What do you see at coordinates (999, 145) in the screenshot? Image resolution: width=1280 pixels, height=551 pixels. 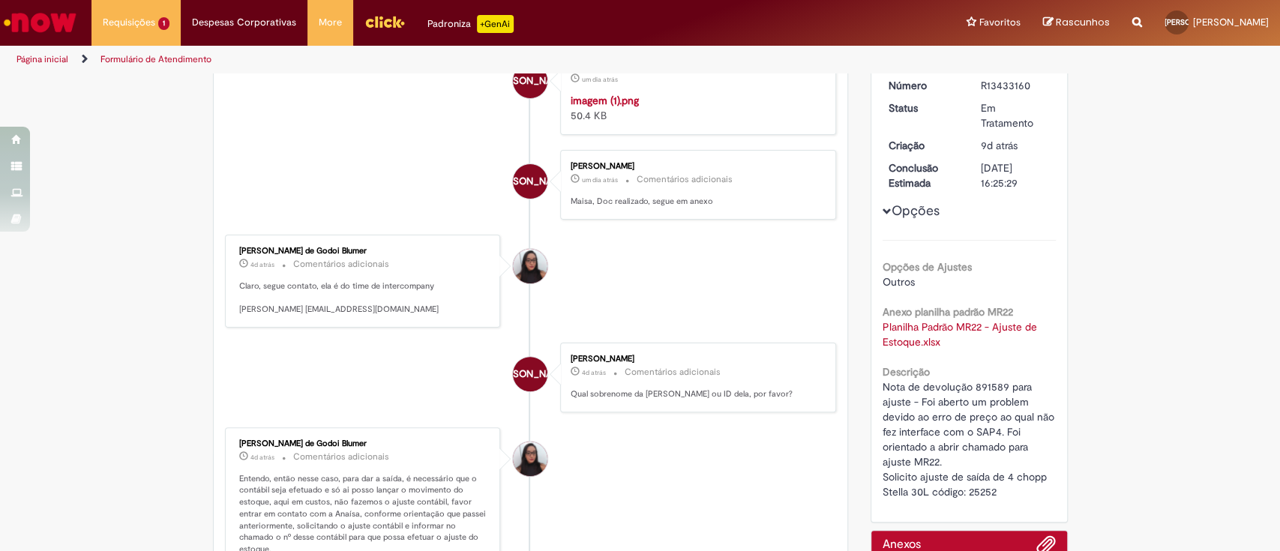 I see `span: 9d atrás` at bounding box center [999, 145].